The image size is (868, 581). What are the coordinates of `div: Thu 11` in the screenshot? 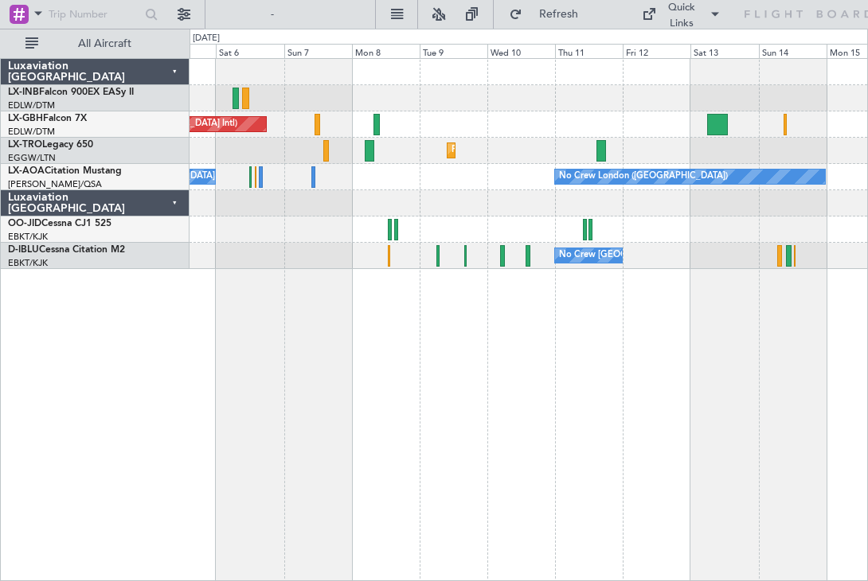 It's located at (589, 51).